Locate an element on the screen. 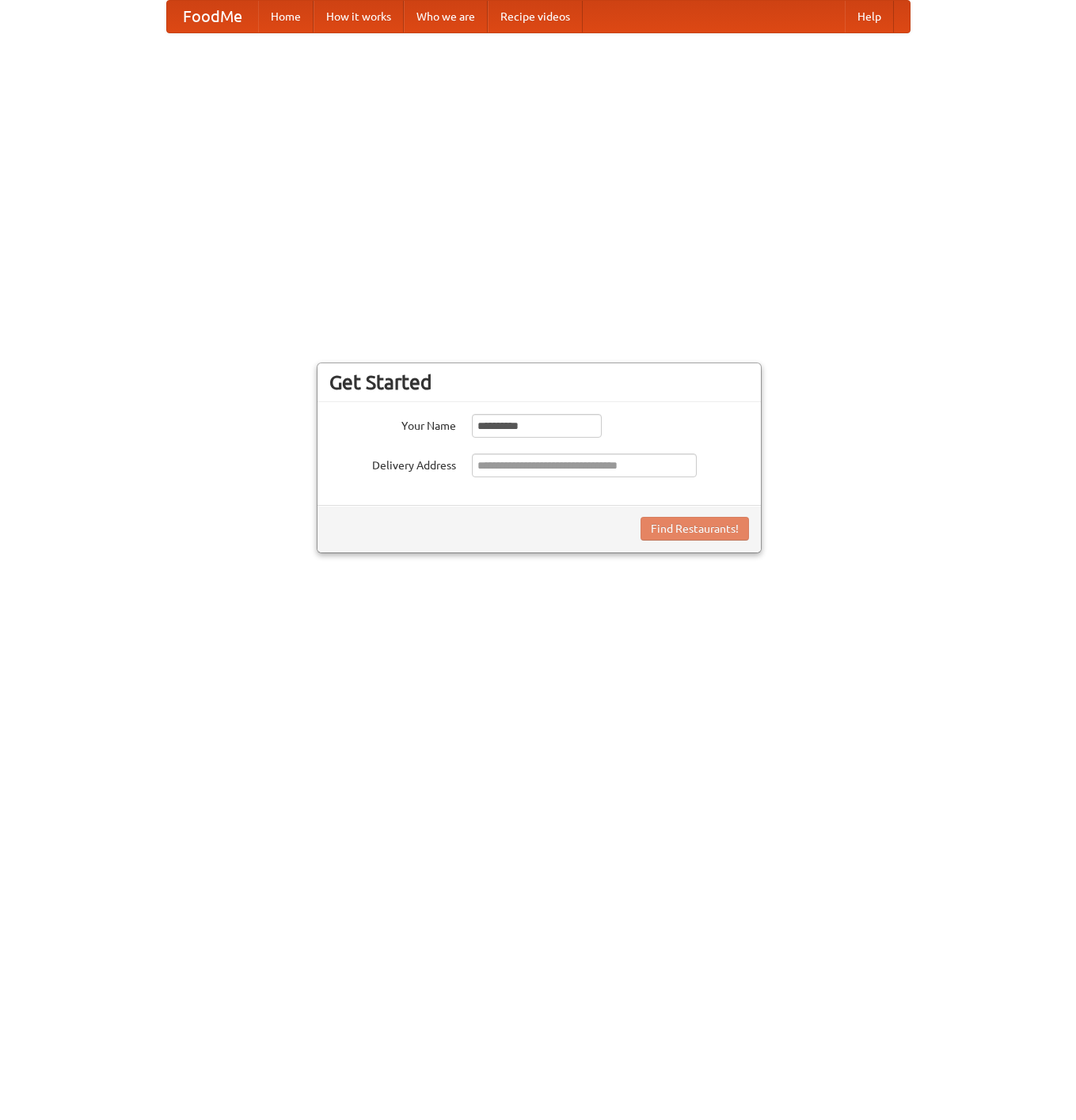  button: Find Restaurants! is located at coordinates (694, 529).